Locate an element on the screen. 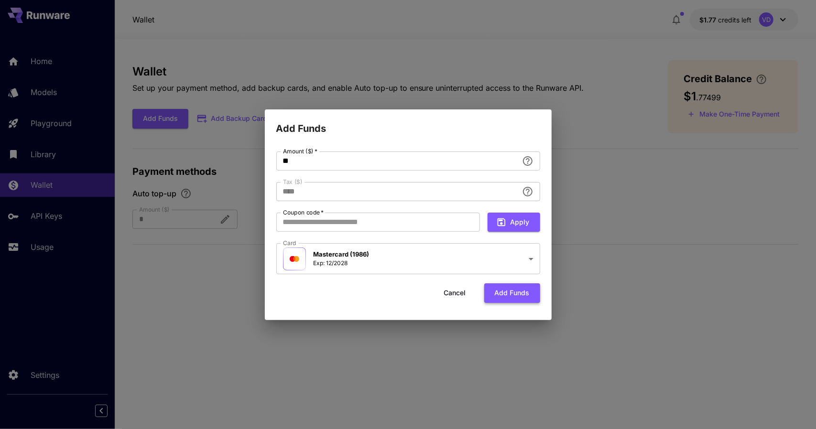 The height and width of the screenshot is (429, 816). label: Card is located at coordinates (290, 243).